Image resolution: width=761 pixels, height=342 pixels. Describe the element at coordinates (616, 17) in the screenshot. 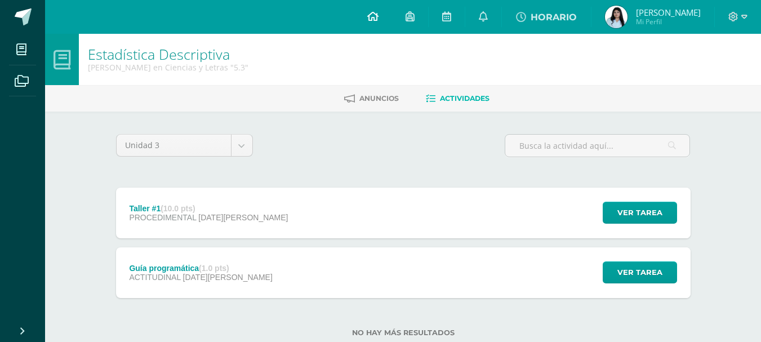

I see `img: ca3781a370d70c45eccb6d617ee6de09.png` at that location.